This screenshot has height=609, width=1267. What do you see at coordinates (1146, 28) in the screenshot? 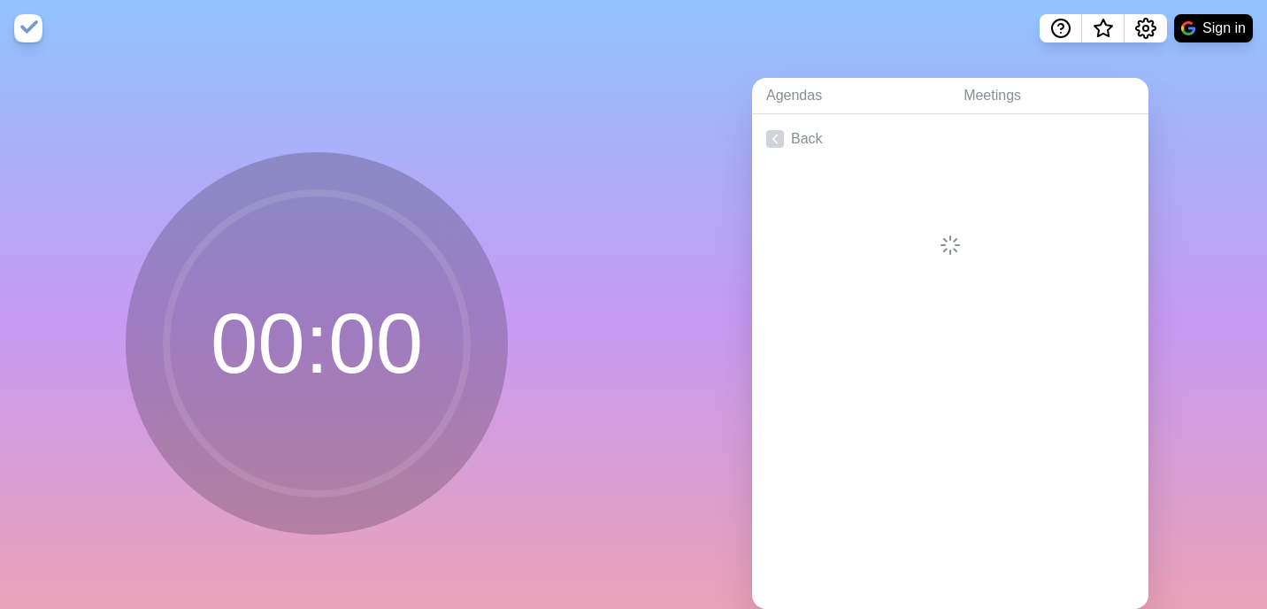
I see `button: Settings` at bounding box center [1146, 28].